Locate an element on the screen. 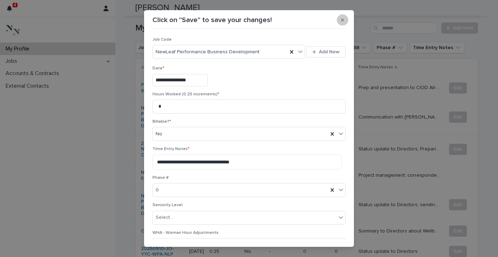  span: Add New is located at coordinates (329, 52).